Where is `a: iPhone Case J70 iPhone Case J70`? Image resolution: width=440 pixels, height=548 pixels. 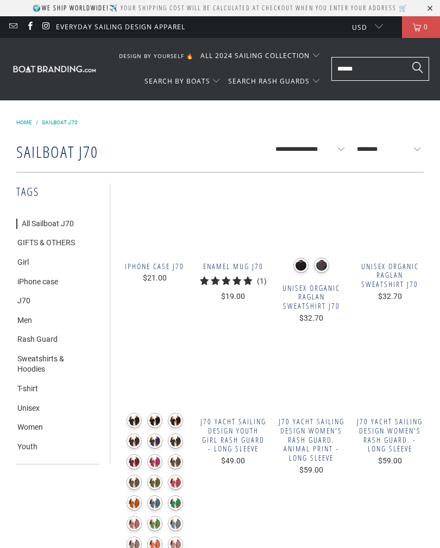 a: iPhone Case J70 iPhone Case J70 is located at coordinates (155, 217).